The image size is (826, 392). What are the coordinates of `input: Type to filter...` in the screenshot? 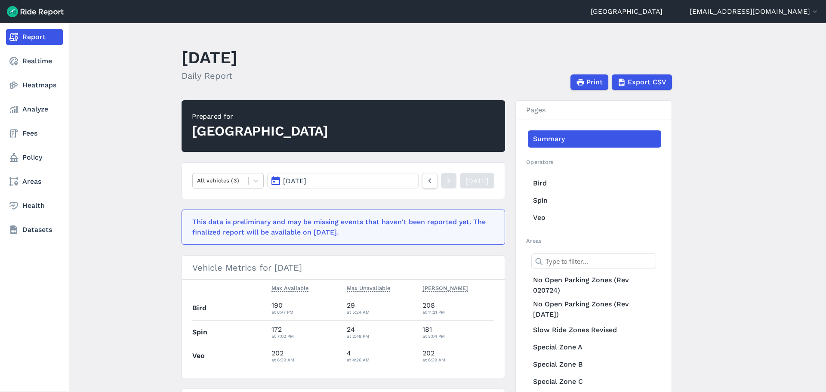 It's located at (594, 261).